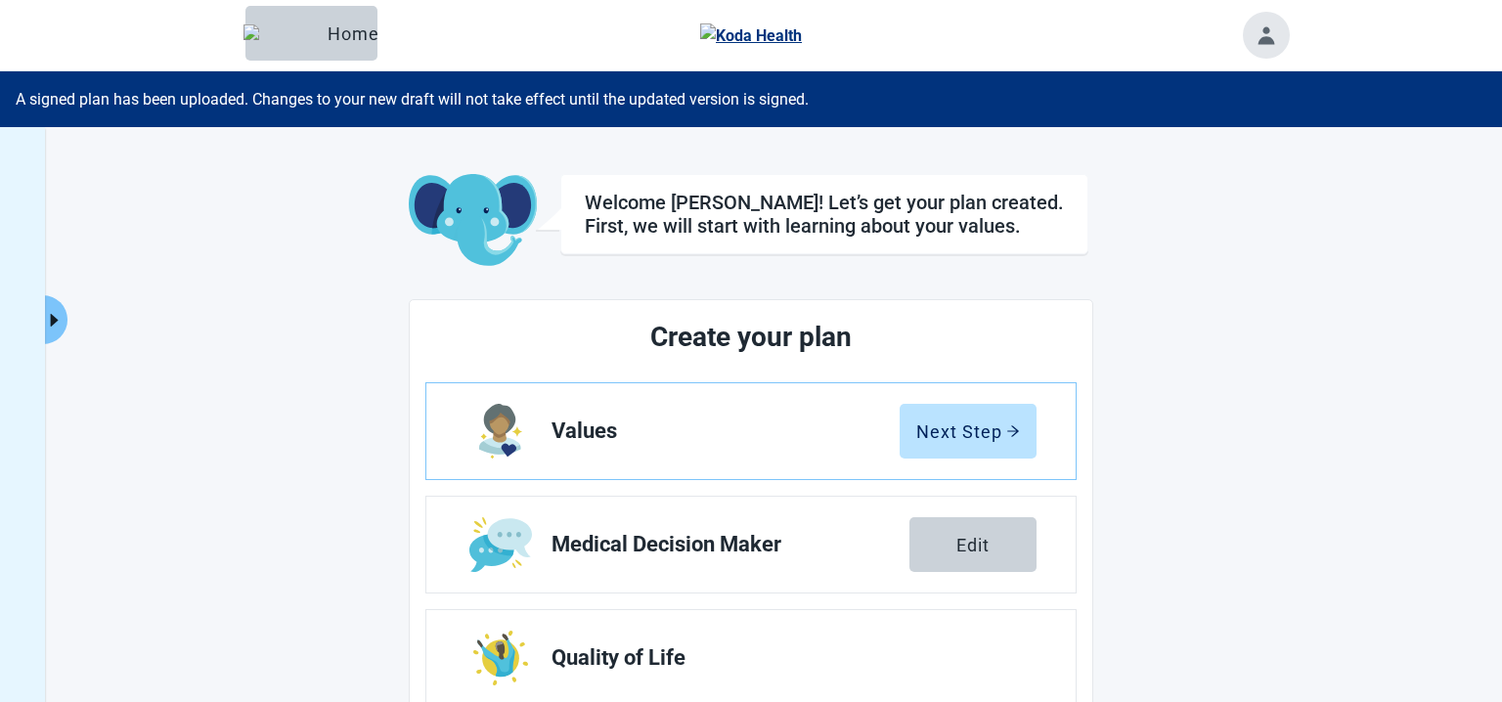  Describe the element at coordinates (311, 33) in the screenshot. I see `div: Home` at that location.